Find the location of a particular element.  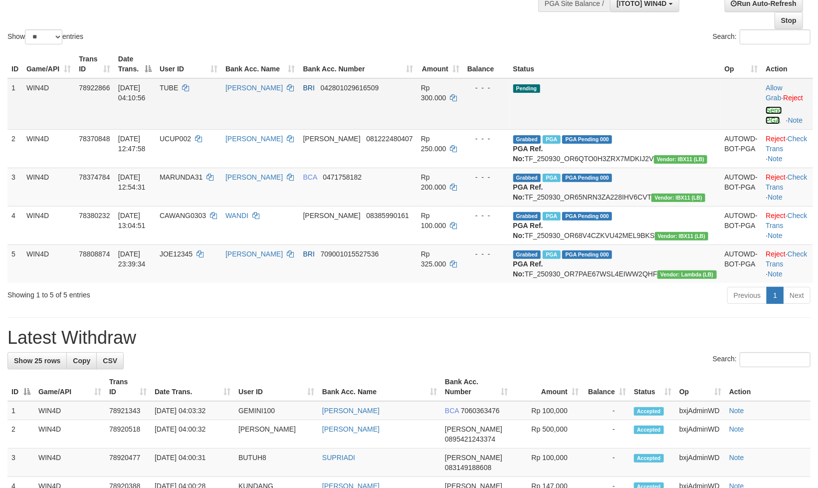

a: CSV is located at coordinates (110, 361).